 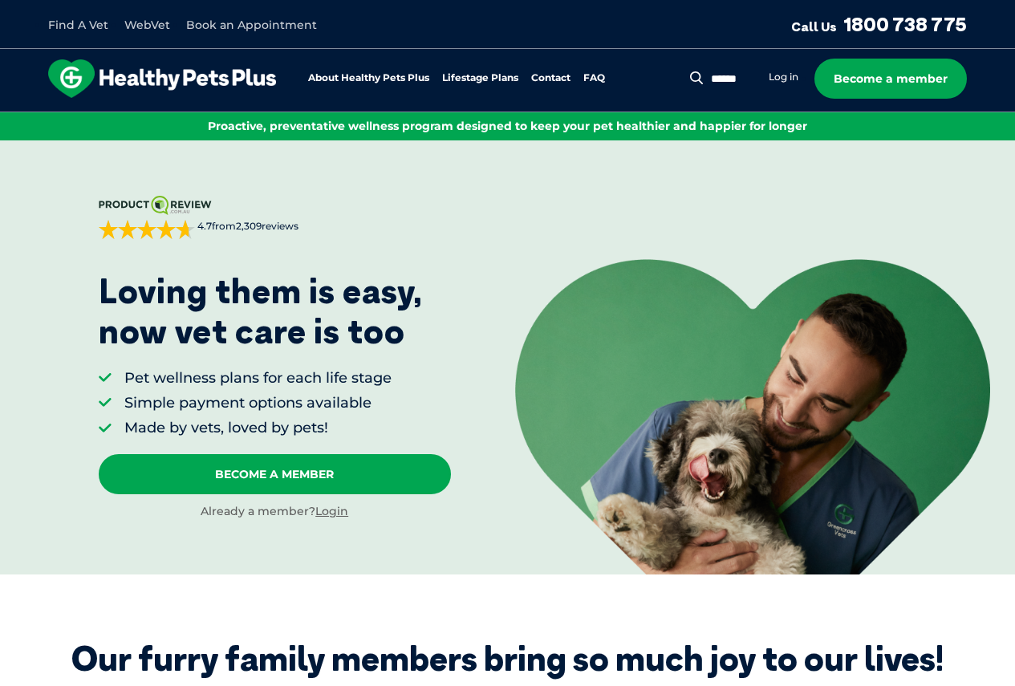 What do you see at coordinates (274, 217) in the screenshot?
I see `a: 4.7from2,309reviews` at bounding box center [274, 217].